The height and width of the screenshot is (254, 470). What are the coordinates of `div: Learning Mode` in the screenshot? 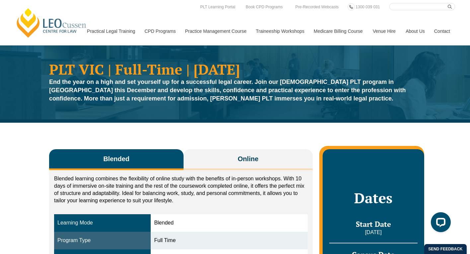 It's located at (102, 223).